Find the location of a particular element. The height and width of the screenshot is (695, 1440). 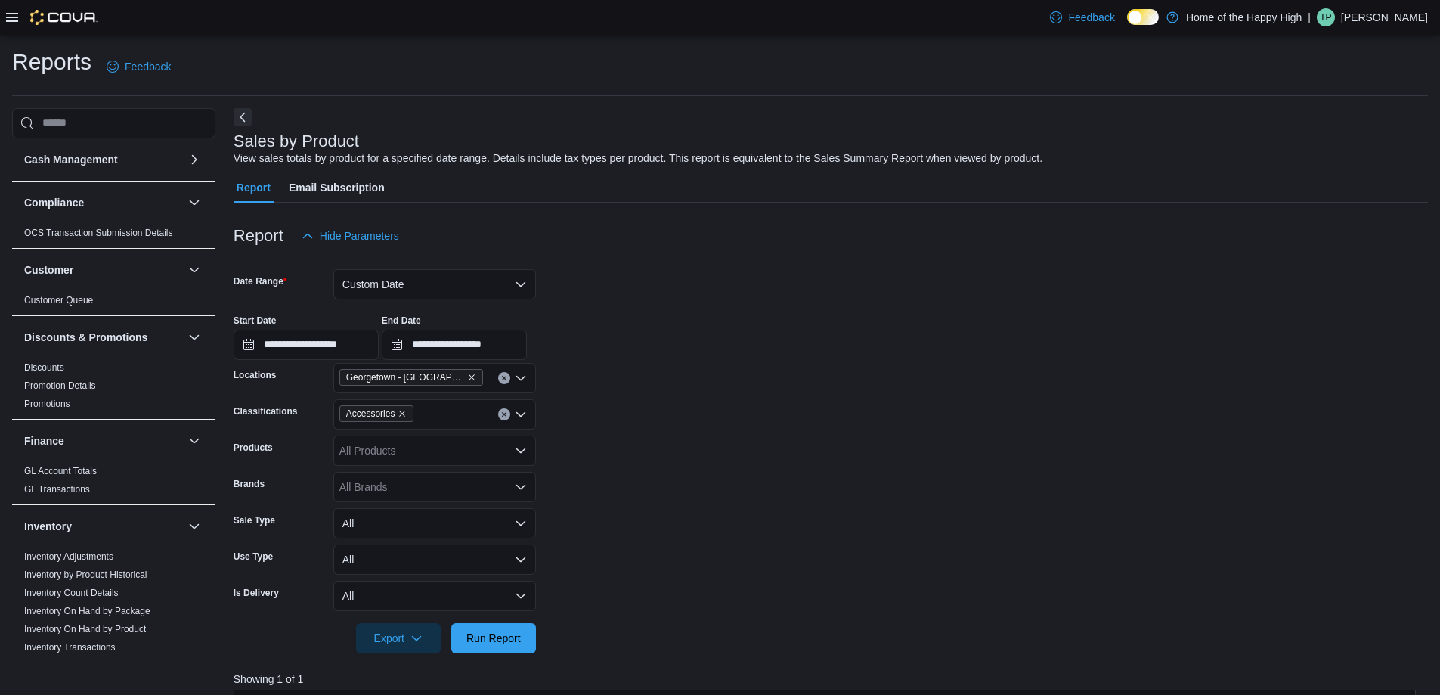

div: Compliance is located at coordinates (113, 236).